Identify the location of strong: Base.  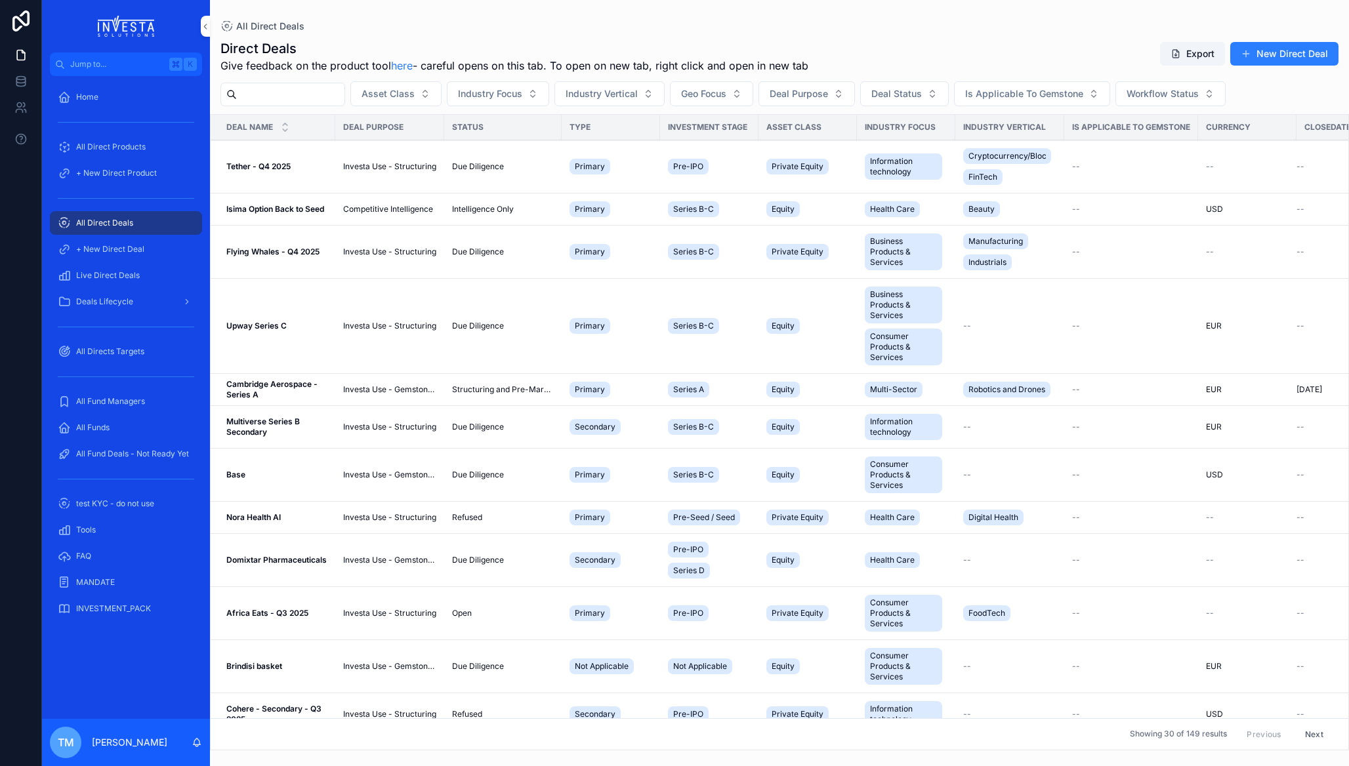
(236, 474).